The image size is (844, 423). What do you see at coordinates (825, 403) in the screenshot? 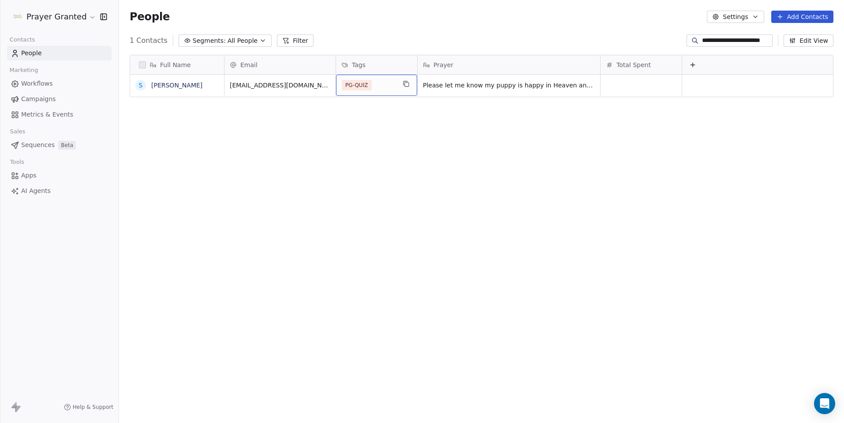
I see `div: Open Intercom Messenger` at bounding box center [825, 403].